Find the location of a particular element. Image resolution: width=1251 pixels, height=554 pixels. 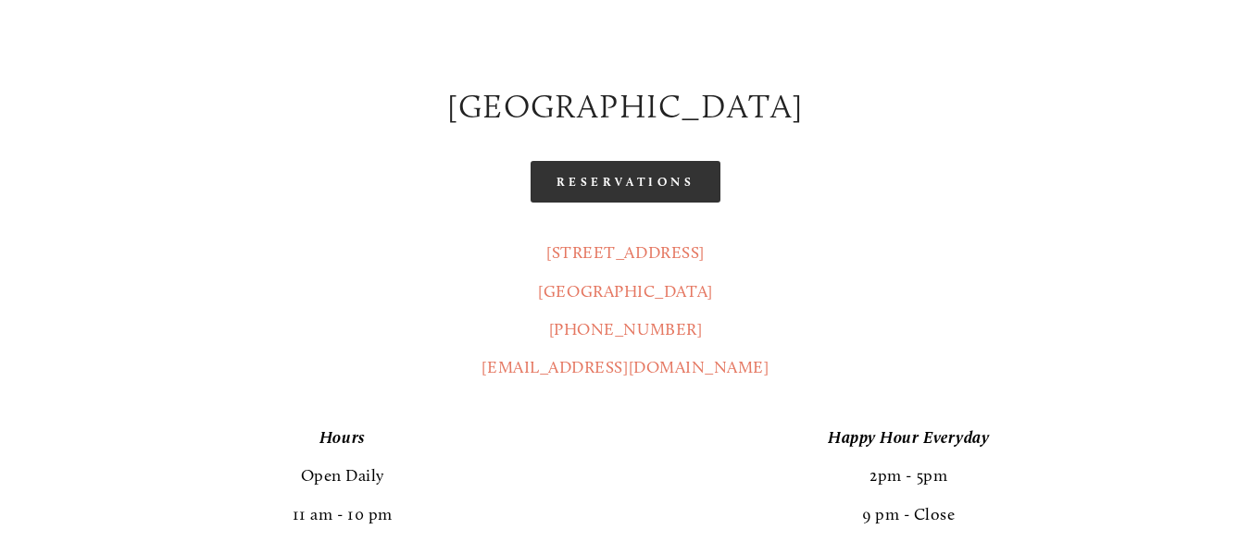

p: Open Daily 11 am - 10 pm is located at coordinates (342, 477).